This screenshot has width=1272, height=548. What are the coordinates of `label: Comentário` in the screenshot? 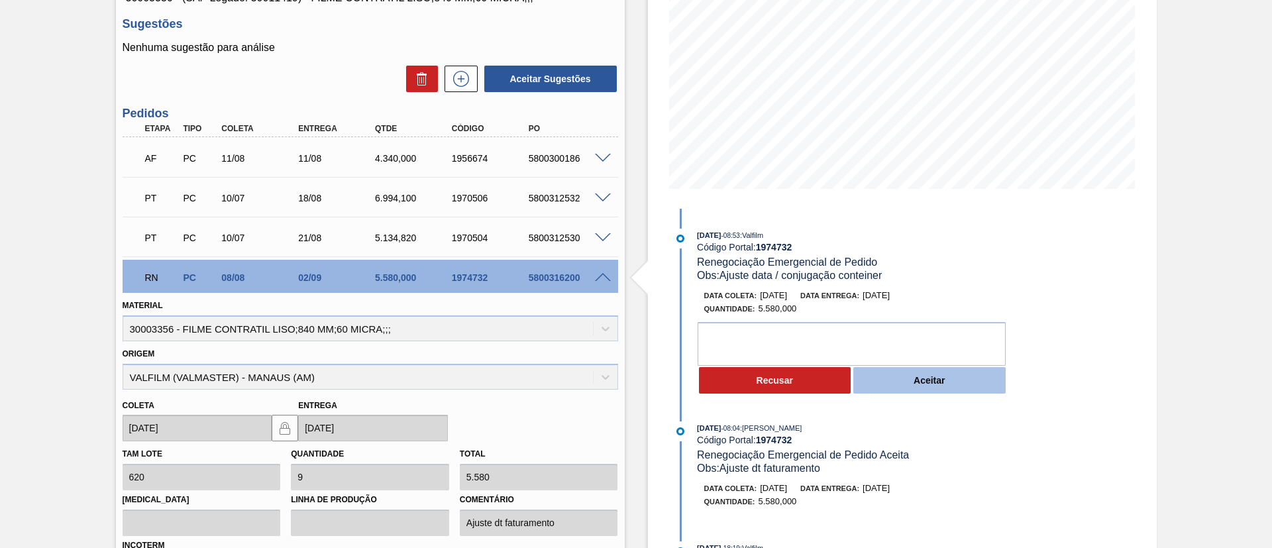 It's located at (539, 499).